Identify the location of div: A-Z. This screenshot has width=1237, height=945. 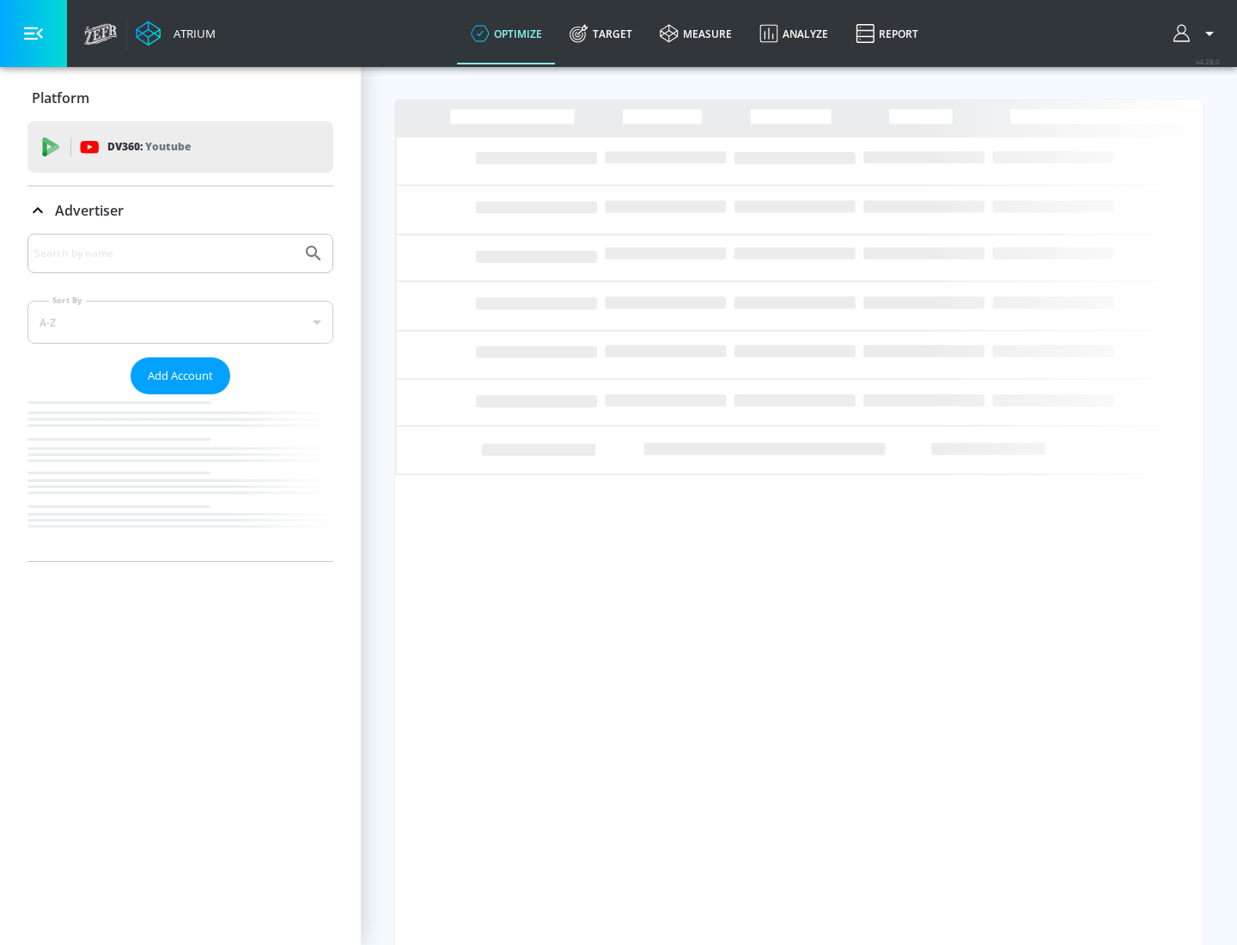
(180, 322).